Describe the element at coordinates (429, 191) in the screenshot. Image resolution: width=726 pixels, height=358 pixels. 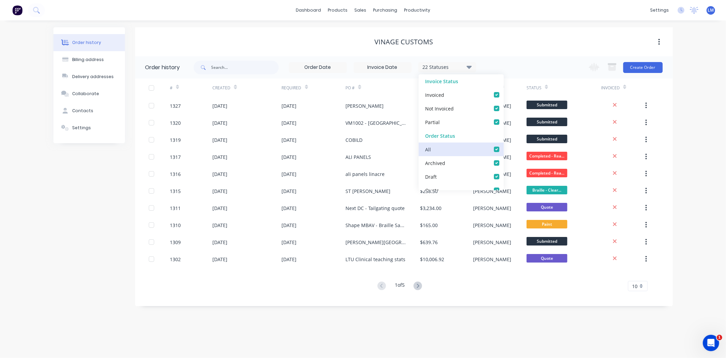
I see `div: $258.50` at that location.